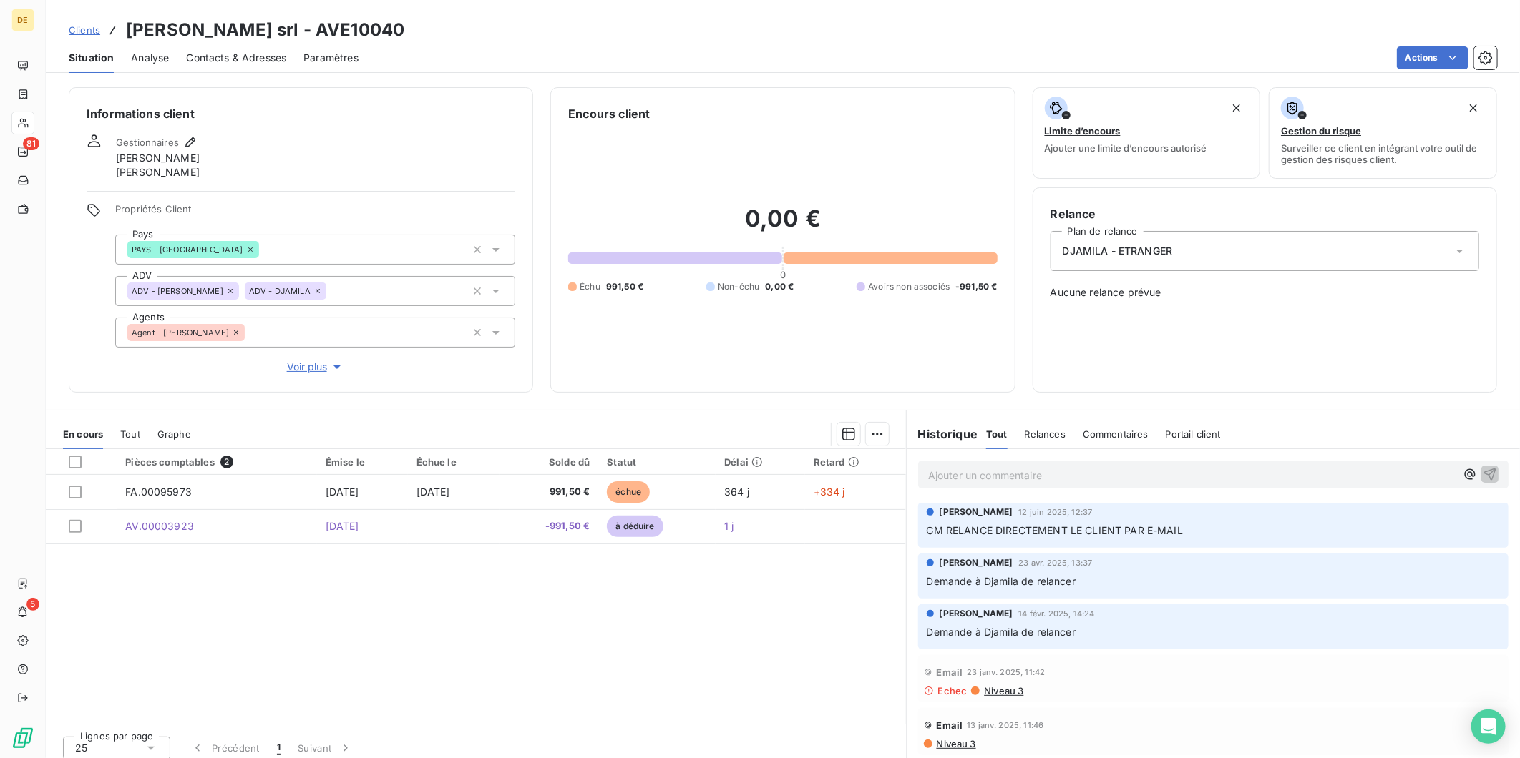  I want to click on button: Voir plus, so click(315, 367).